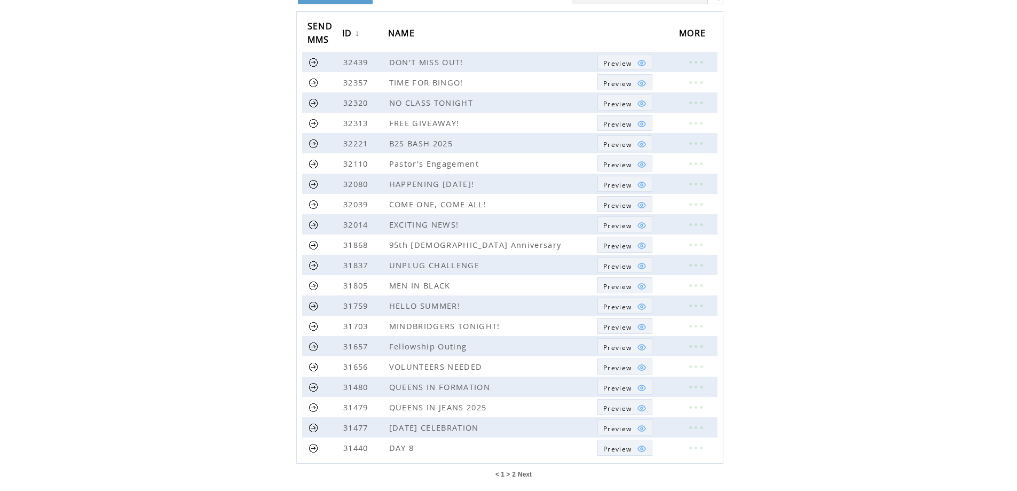  What do you see at coordinates (357, 366) in the screenshot?
I see `span: 31656` at bounding box center [357, 366].